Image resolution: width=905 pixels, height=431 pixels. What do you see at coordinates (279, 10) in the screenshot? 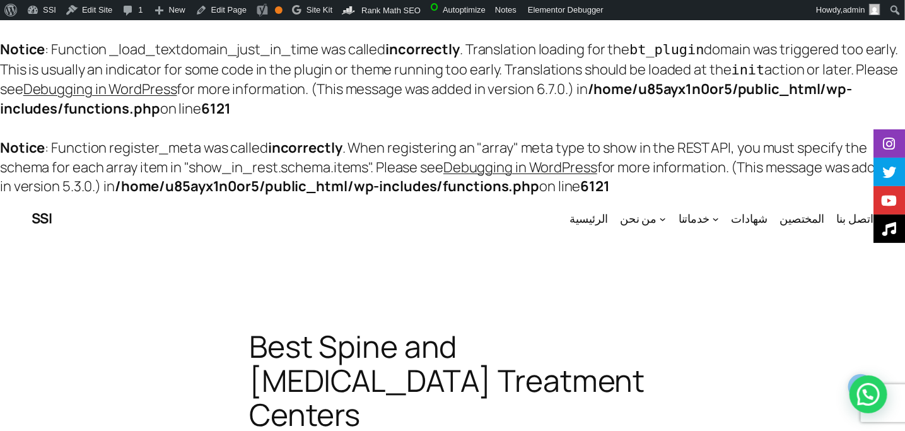
I see `div: OK` at bounding box center [279, 10].